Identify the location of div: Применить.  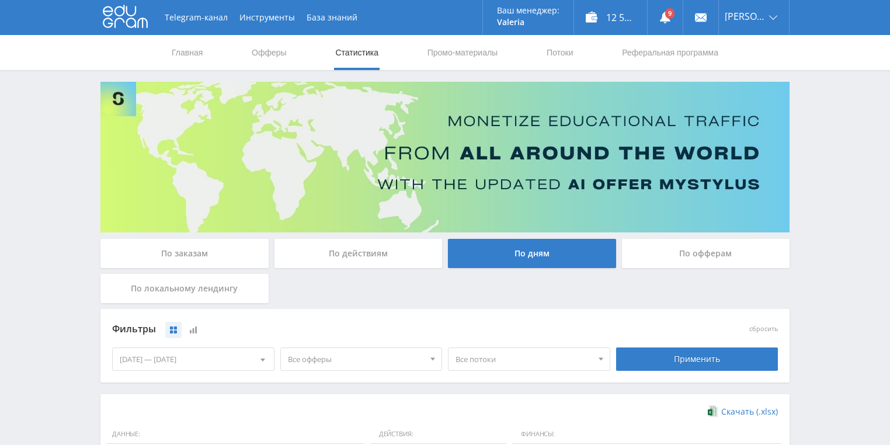
(697, 359).